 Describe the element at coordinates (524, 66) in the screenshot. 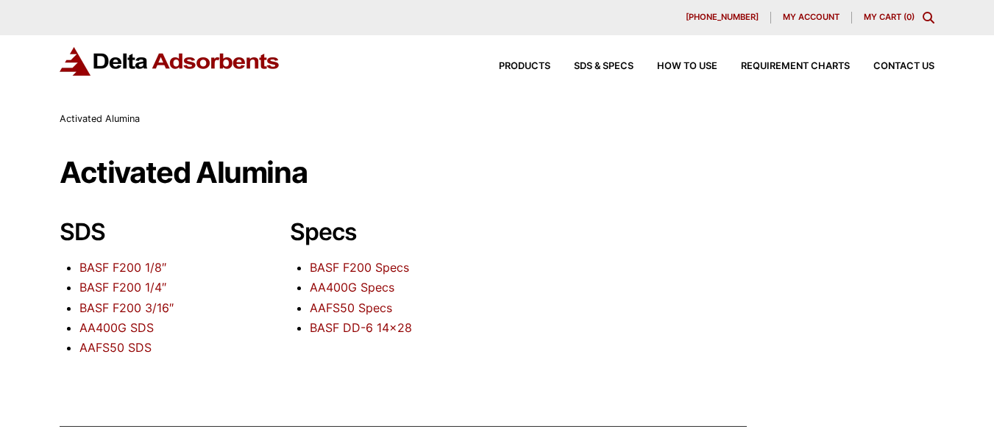

I see `span: Products` at that location.